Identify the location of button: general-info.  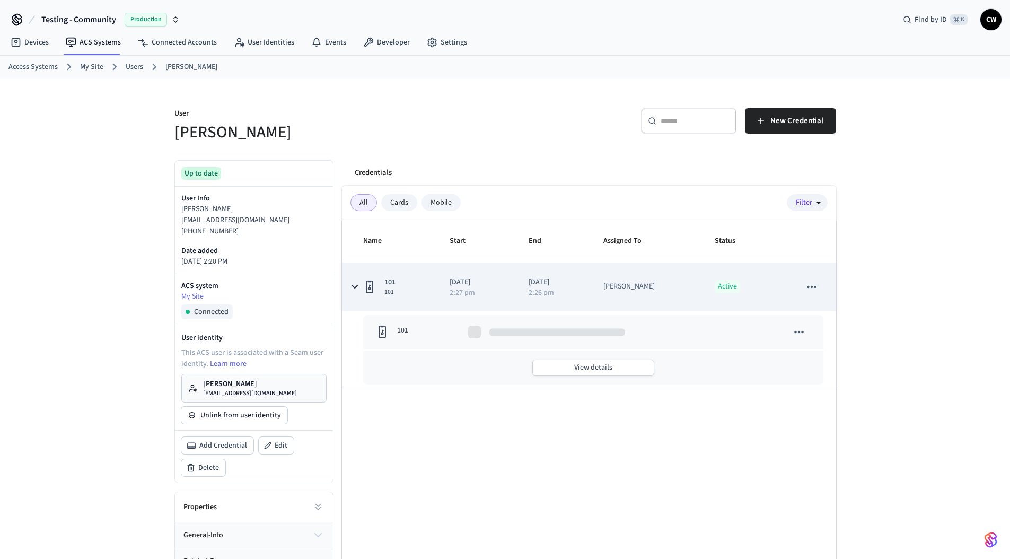
(254, 535).